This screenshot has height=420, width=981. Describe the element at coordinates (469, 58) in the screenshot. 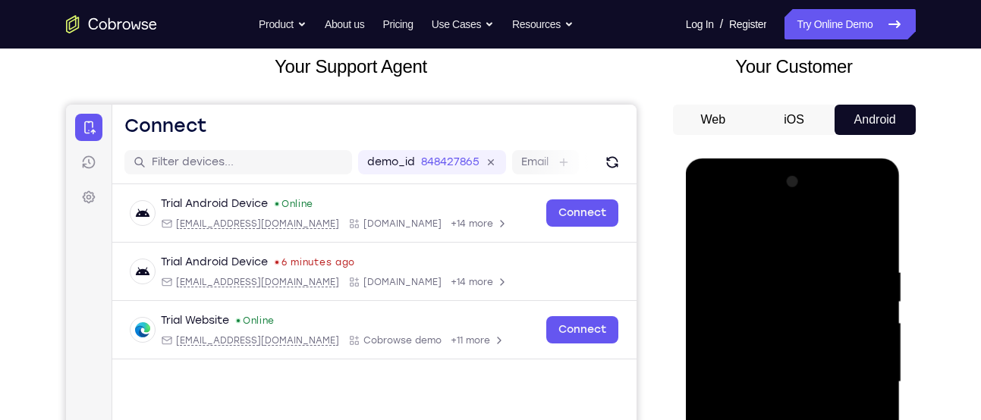

I see `label: Email` at that location.